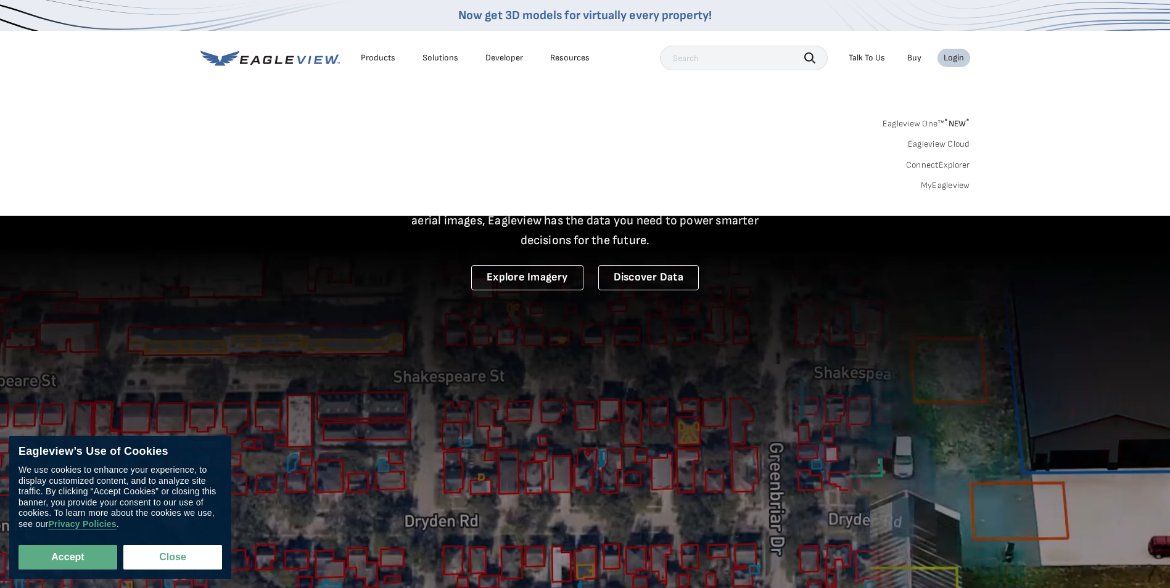 This screenshot has width=1170, height=588. I want to click on button: Close, so click(173, 557).